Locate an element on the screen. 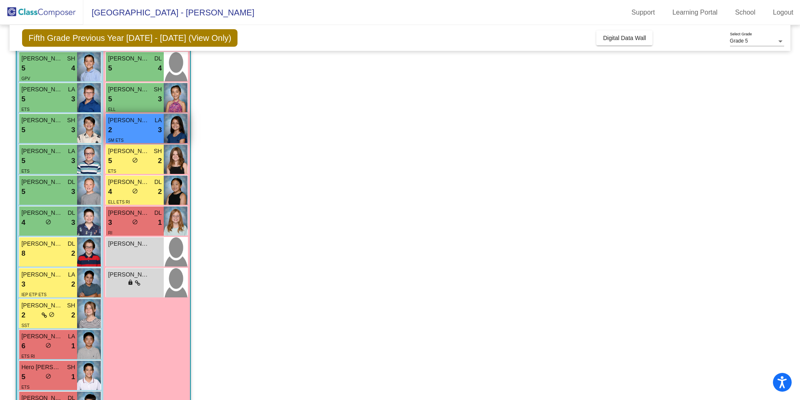  span: SST is located at coordinates (25, 325).